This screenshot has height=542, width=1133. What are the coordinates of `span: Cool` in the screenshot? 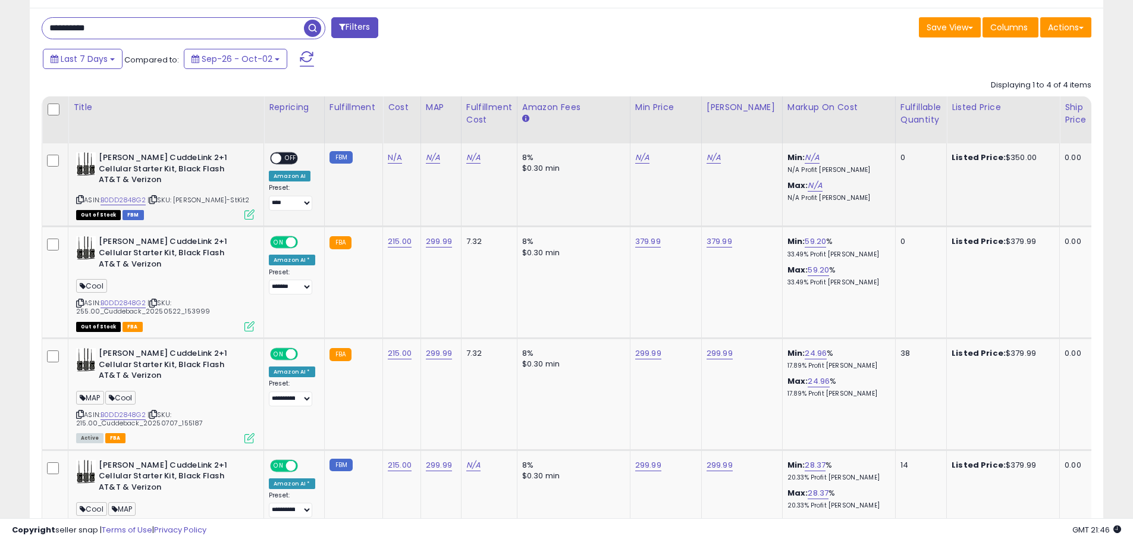 It's located at (92, 285).